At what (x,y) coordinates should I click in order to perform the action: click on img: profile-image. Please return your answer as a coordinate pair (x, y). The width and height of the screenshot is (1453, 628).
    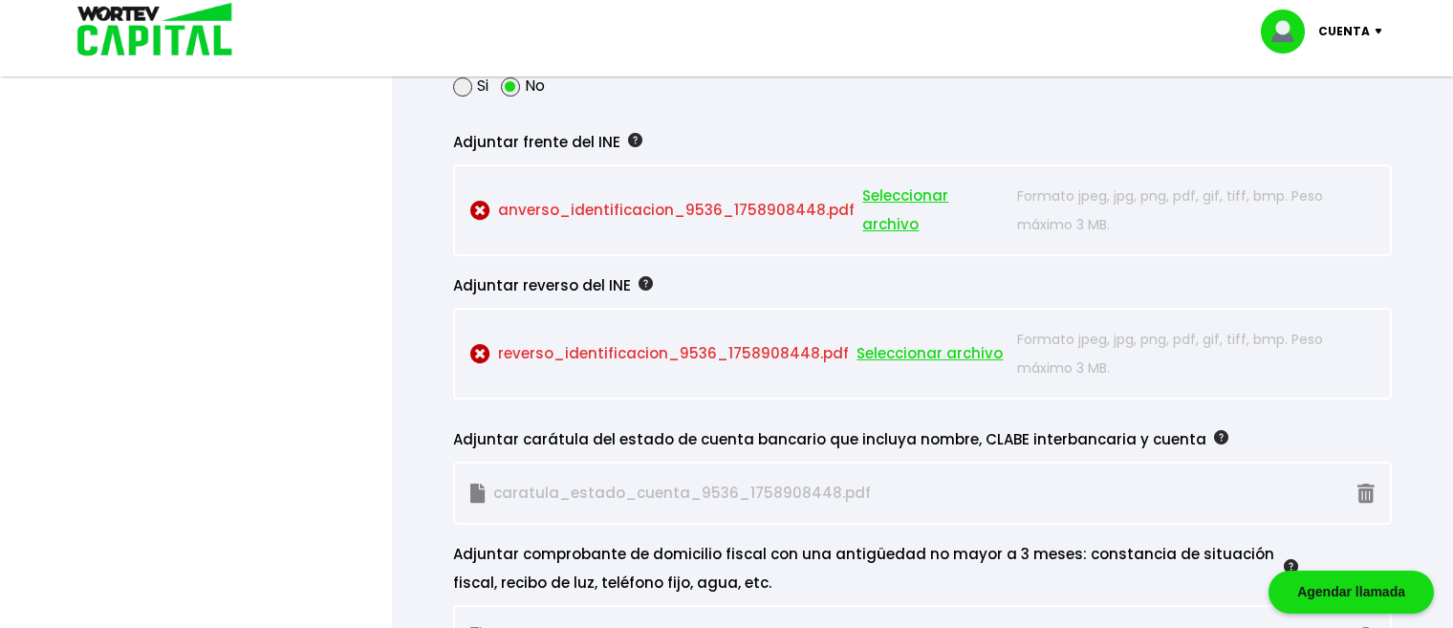
    Looking at the image, I should click on (1290, 32).